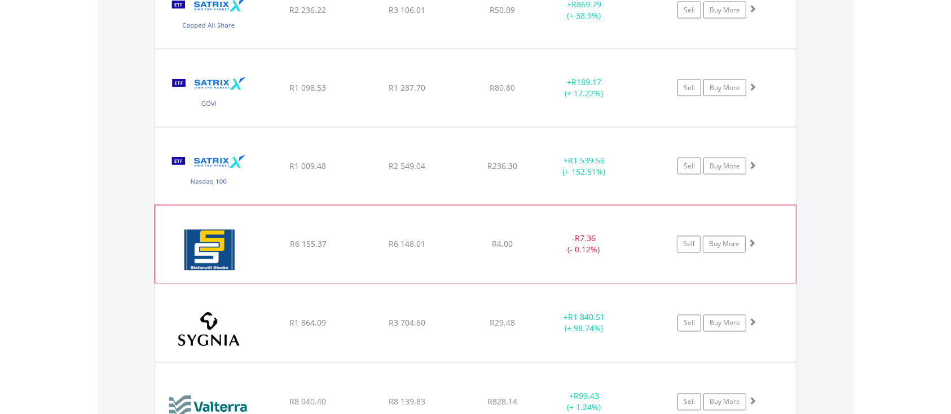 This screenshot has width=951, height=414. Describe the element at coordinates (586, 317) in the screenshot. I see `span: R1 840.51` at that location.